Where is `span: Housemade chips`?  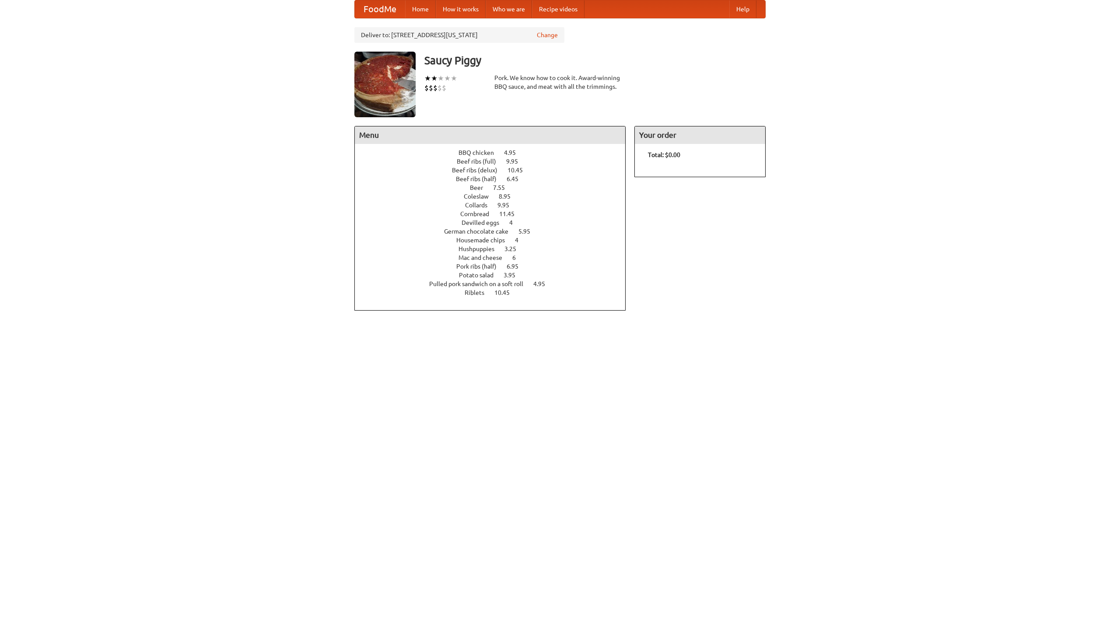
span: Housemade chips is located at coordinates (485, 240).